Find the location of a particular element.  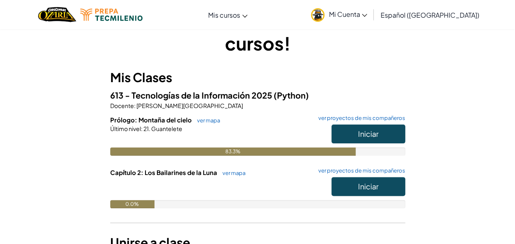

span: (Python) is located at coordinates (291, 95).